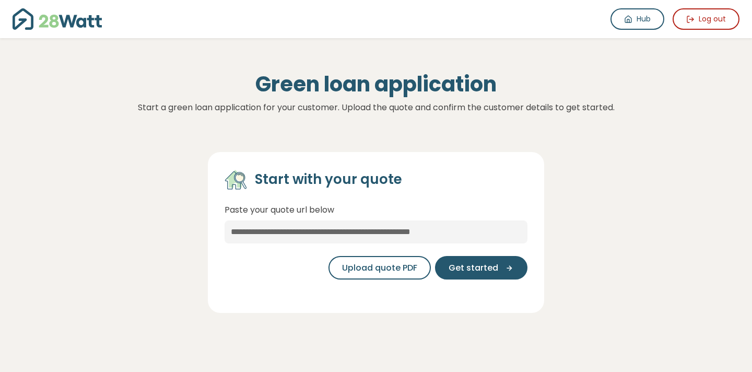  I want to click on h4: Start with your quote, so click(329, 180).